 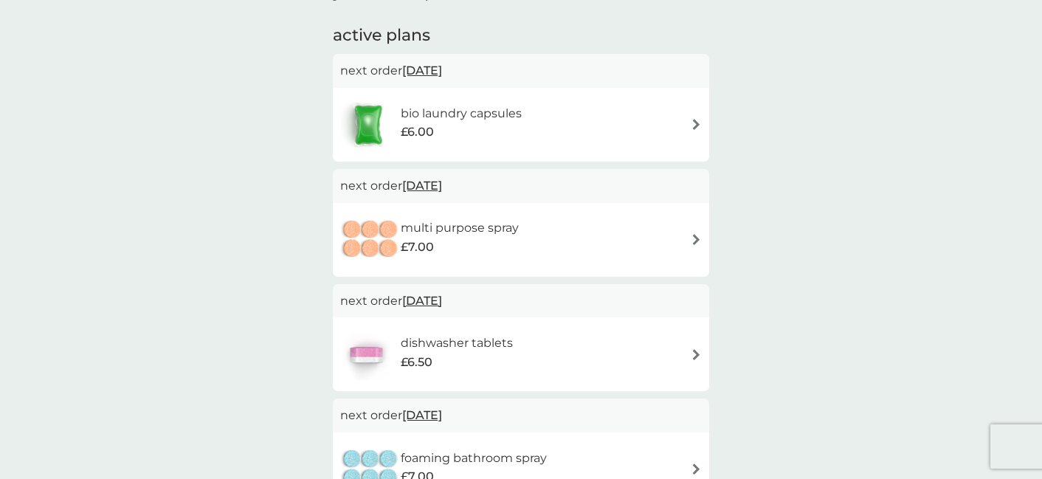 What do you see at coordinates (521, 35) in the screenshot?
I see `h2: active plans` at bounding box center [521, 35].